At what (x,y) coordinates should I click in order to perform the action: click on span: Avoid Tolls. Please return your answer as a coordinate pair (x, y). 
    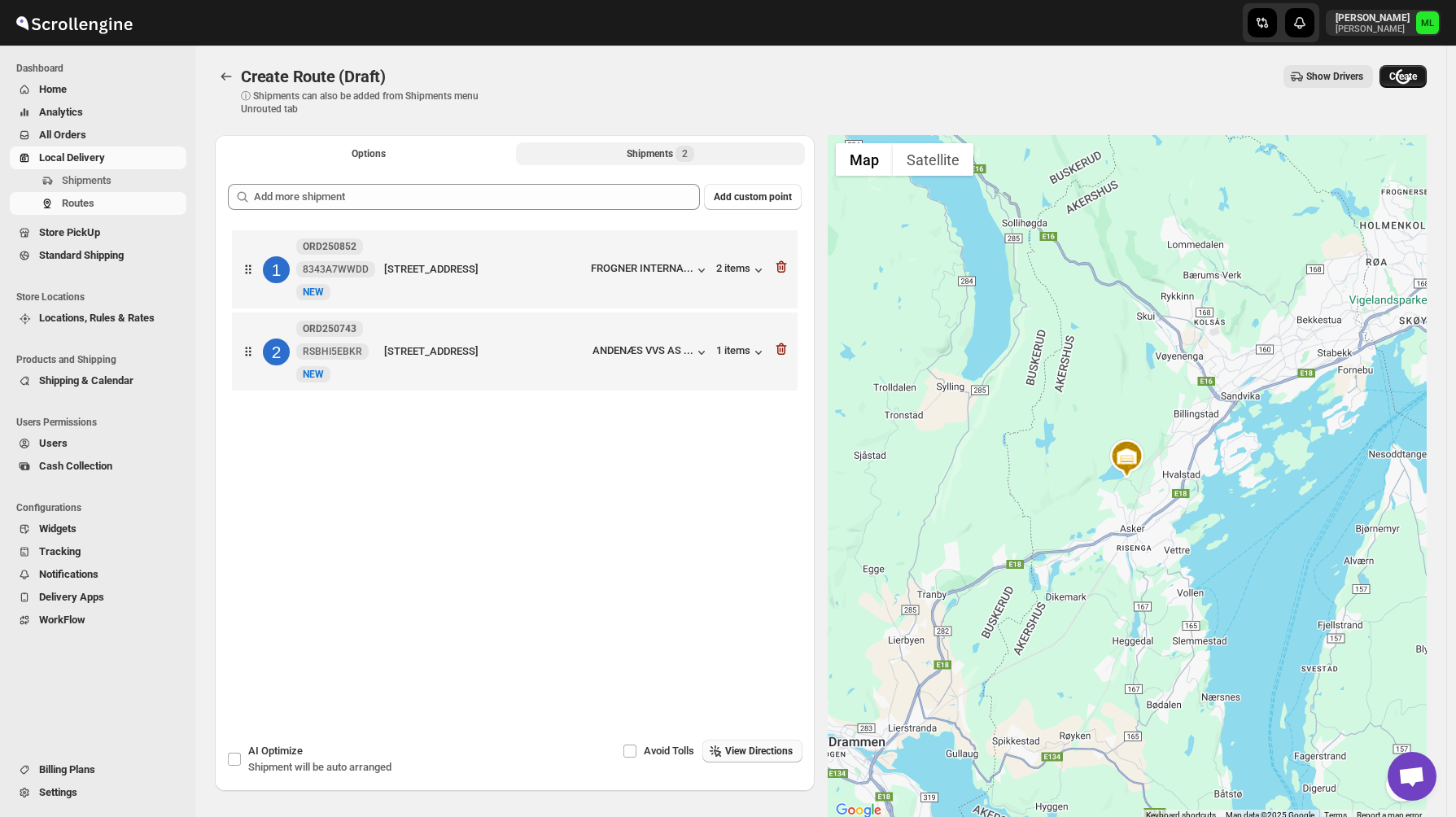
    Looking at the image, I should click on (669, 750).